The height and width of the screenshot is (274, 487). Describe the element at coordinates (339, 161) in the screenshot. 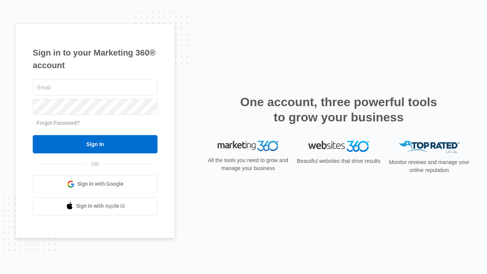

I see `p: Beautiful websites that drive results` at that location.